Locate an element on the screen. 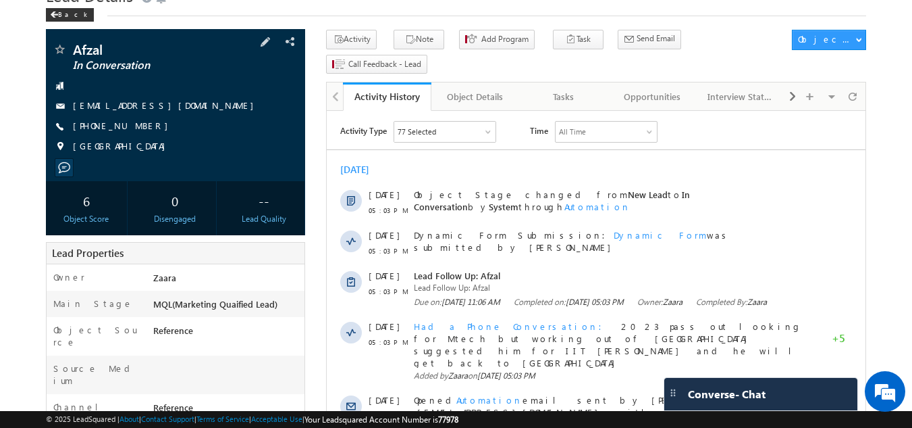 The height and width of the screenshot is (428, 912). a: Object Details is located at coordinates (475, 97).